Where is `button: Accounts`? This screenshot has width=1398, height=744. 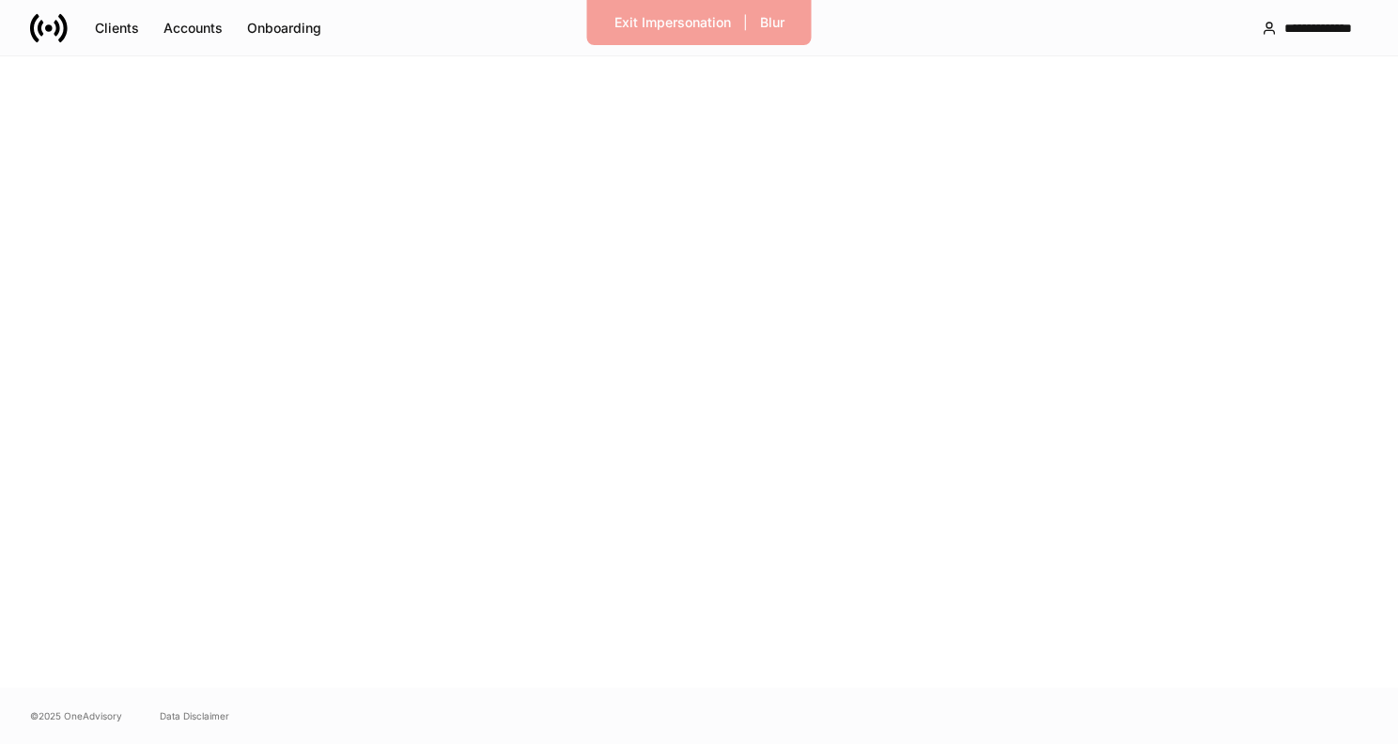
button: Accounts is located at coordinates (193, 28).